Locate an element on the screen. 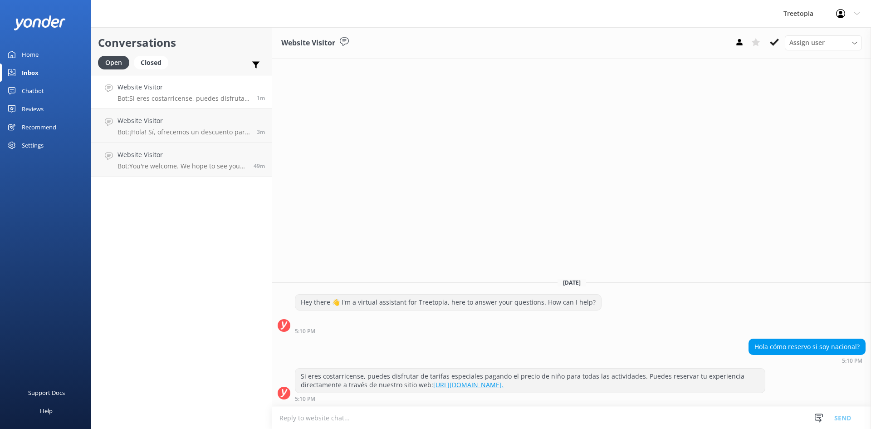 The height and width of the screenshot is (429, 871). div: Chatbot is located at coordinates (33, 91).